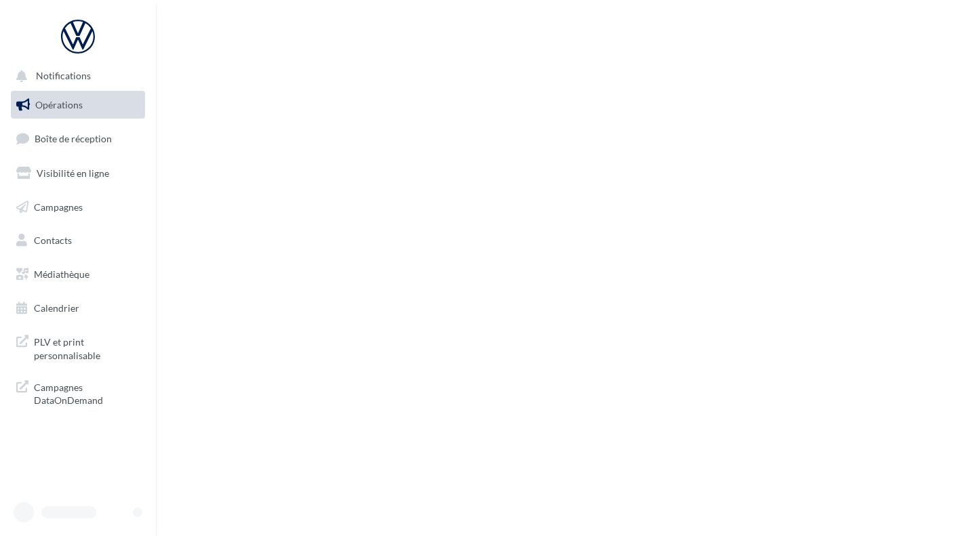 The width and height of the screenshot is (976, 536). I want to click on span: Notifications, so click(63, 76).